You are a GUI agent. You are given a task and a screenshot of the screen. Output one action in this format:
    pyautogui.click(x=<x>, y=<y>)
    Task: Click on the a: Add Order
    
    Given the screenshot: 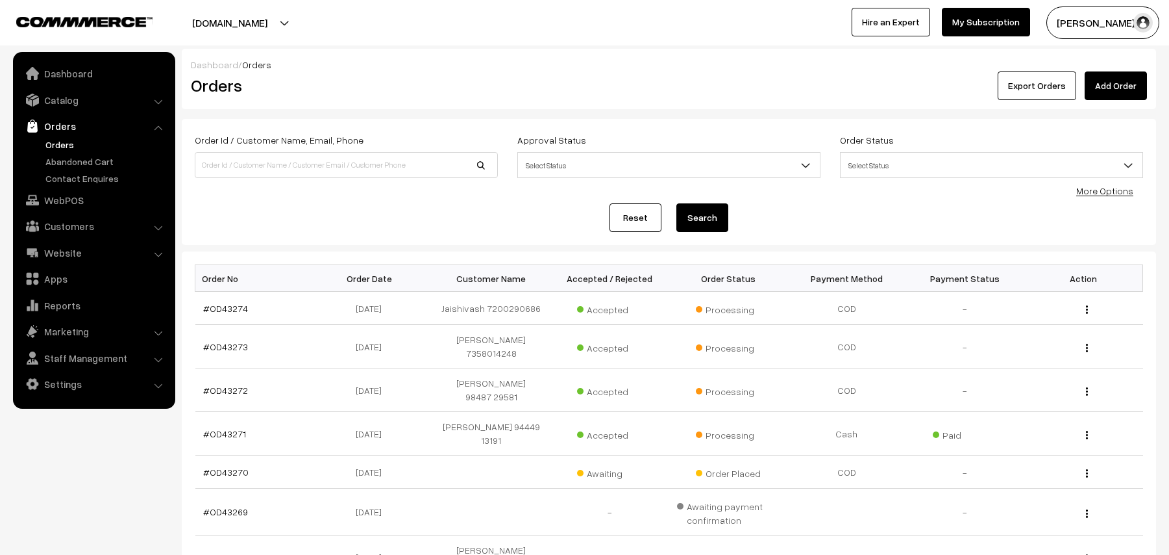 What is the action you would take?
    pyautogui.click(x=1116, y=86)
    